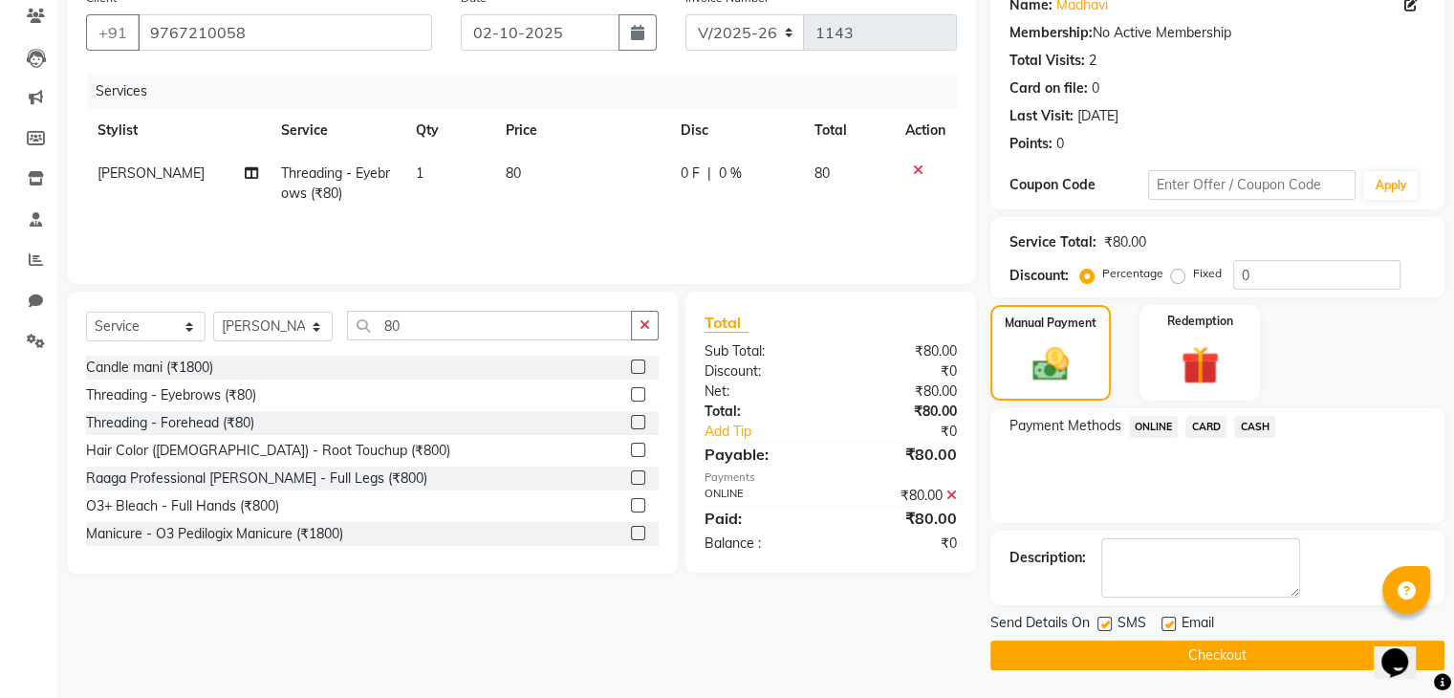 The height and width of the screenshot is (698, 1454). Describe the element at coordinates (760, 391) in the screenshot. I see `div: Net:` at that location.